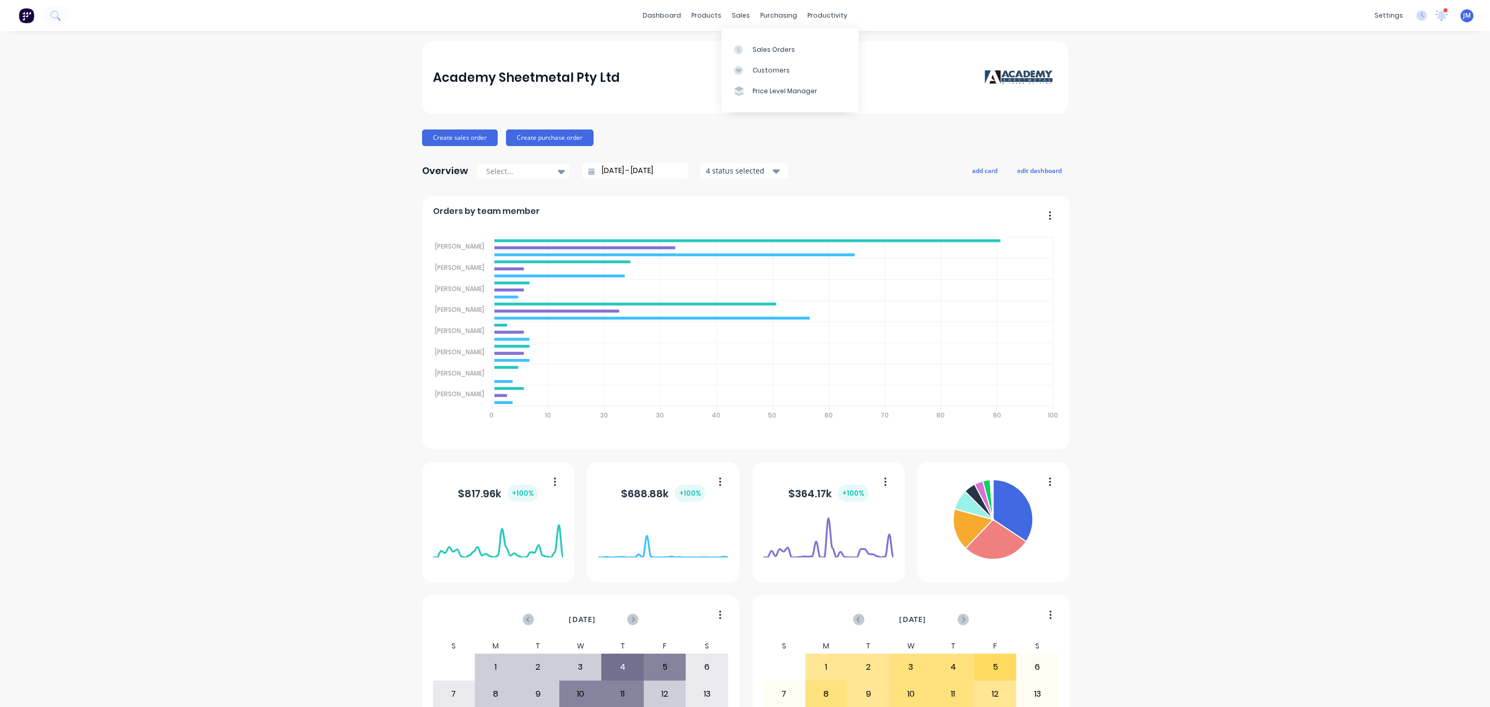 The width and height of the screenshot is (1490, 707). What do you see at coordinates (662, 16) in the screenshot?
I see `a: dashboard` at bounding box center [662, 16].